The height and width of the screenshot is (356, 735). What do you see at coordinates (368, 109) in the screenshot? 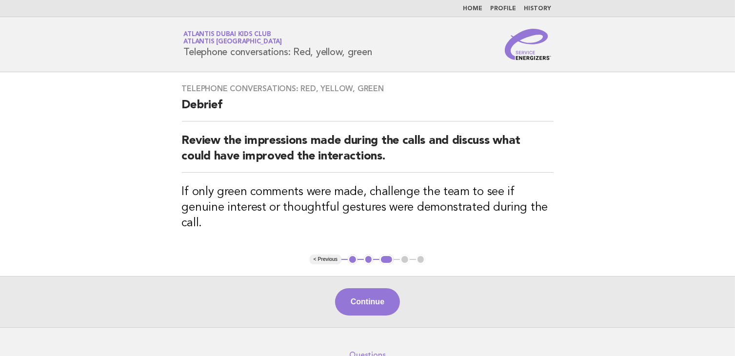
I see `h2: Debrief` at bounding box center [368, 109].